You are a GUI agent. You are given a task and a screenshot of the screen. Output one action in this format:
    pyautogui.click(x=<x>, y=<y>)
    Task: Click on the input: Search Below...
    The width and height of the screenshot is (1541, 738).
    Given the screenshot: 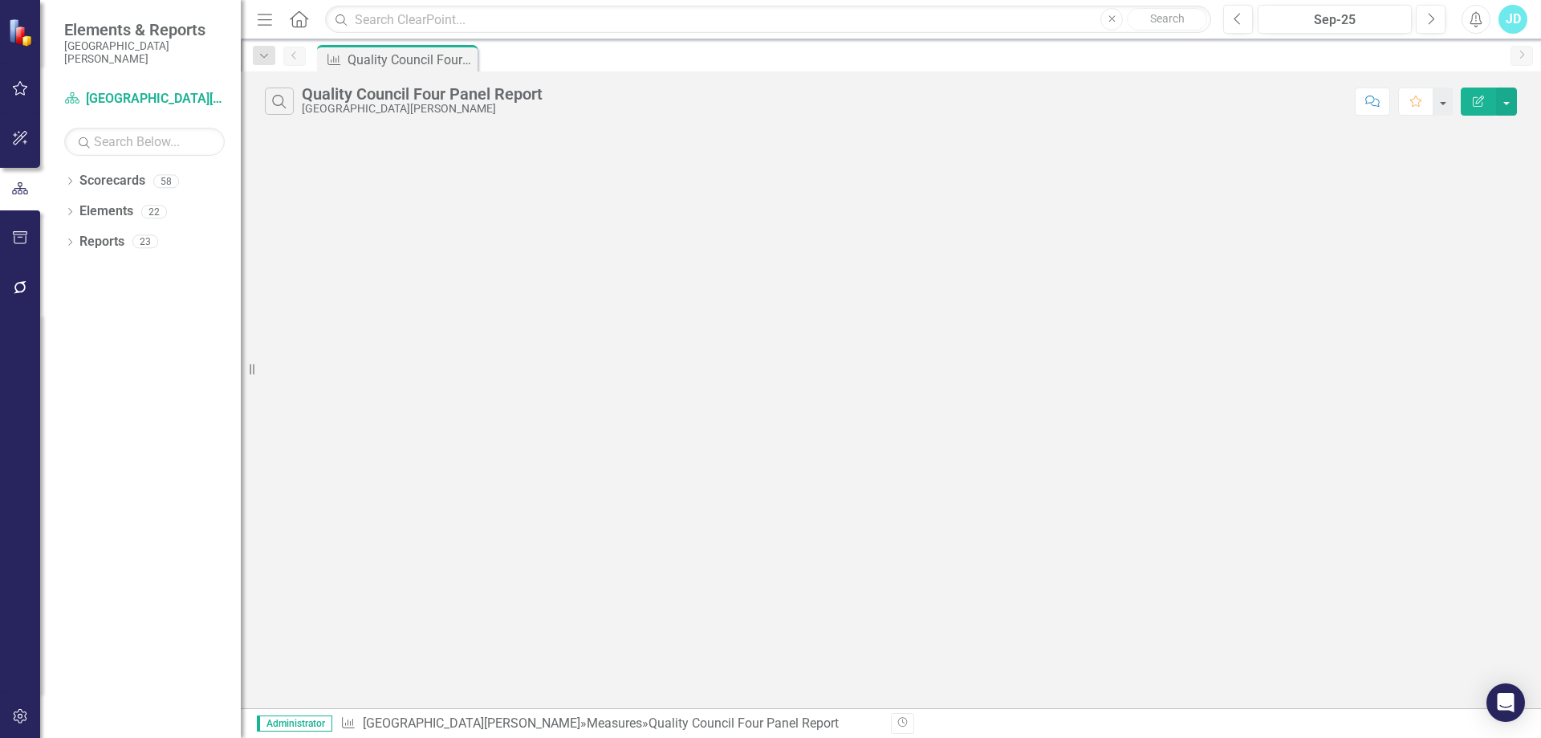 What is the action you would take?
    pyautogui.click(x=144, y=141)
    